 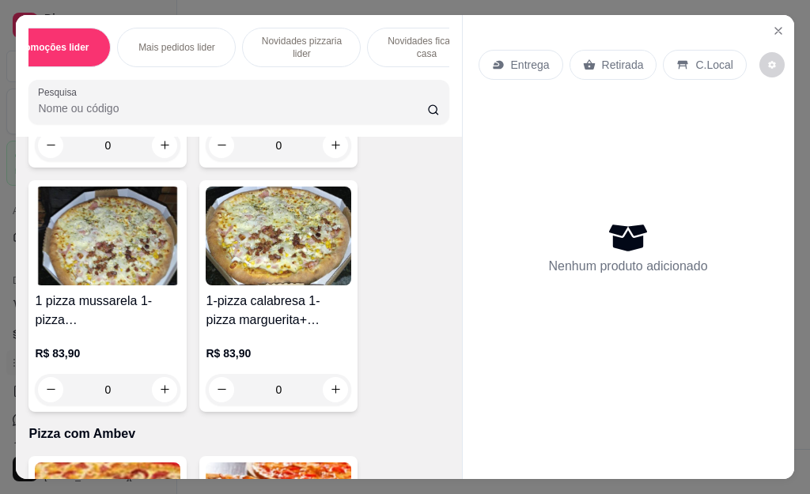 What do you see at coordinates (51, 47) in the screenshot?
I see `p: Promoções lider` at bounding box center [51, 47].